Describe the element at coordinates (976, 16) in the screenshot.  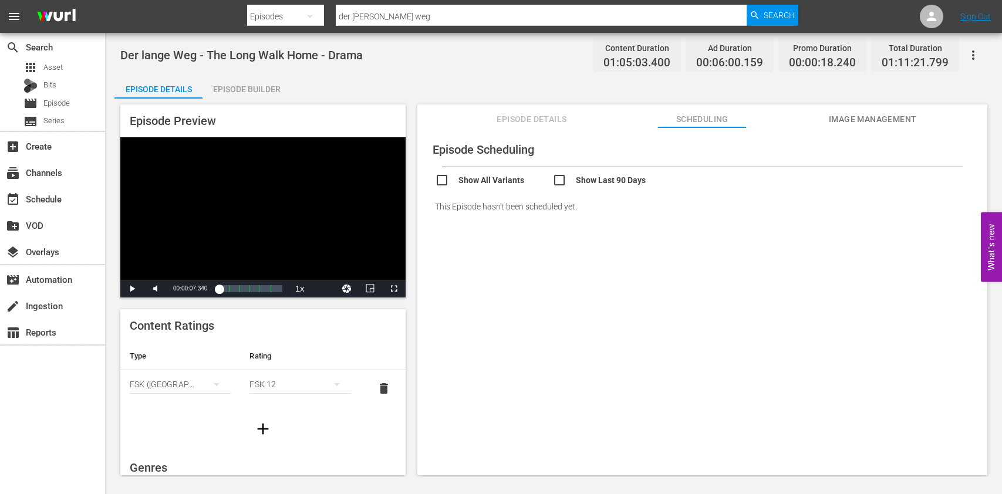
I see `a: Sign Out` at that location.